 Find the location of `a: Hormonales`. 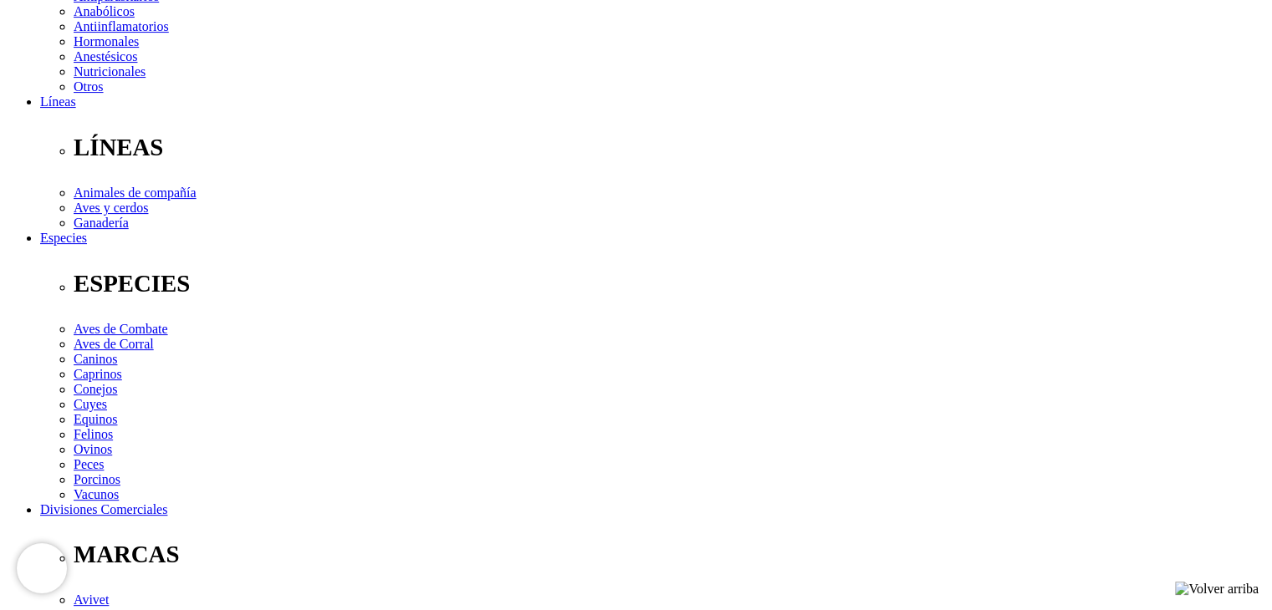

a: Hormonales is located at coordinates (106, 41).